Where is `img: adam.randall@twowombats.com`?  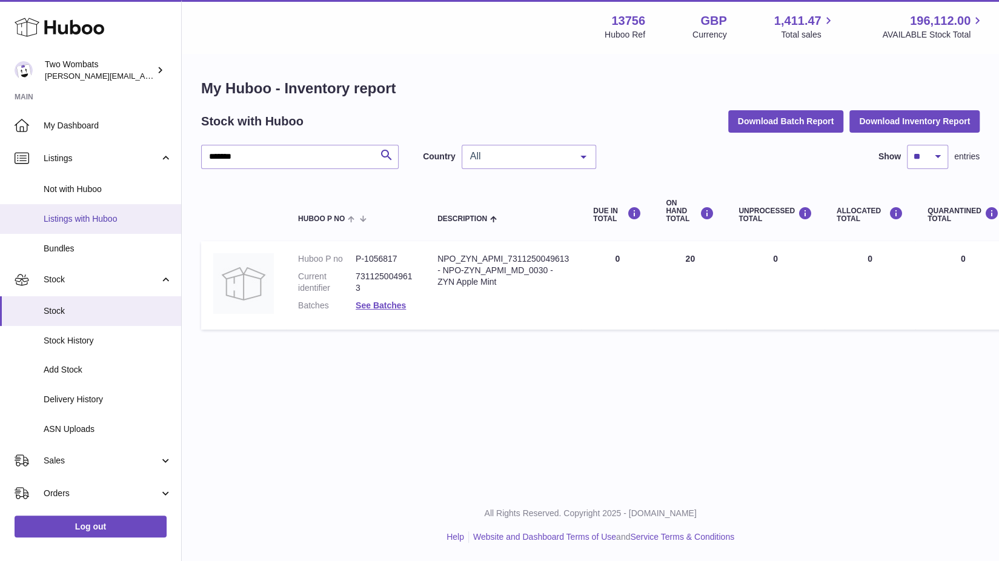
img: adam.randall@twowombats.com is located at coordinates (24, 70).